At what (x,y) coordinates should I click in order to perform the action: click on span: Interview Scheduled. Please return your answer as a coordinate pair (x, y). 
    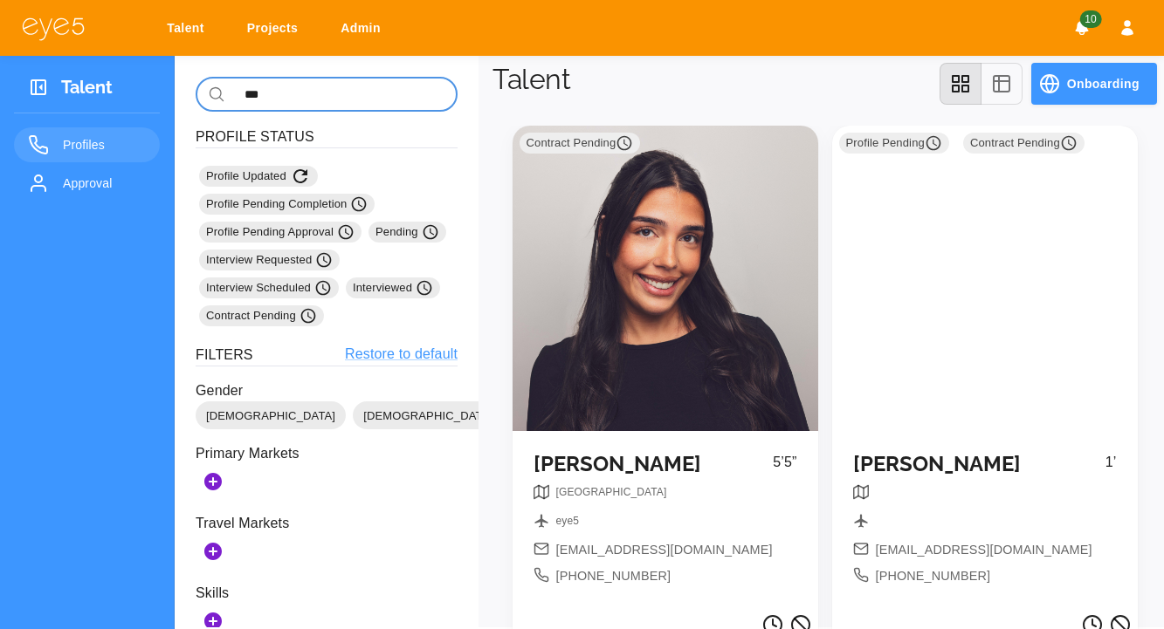
    Looking at the image, I should click on (269, 288).